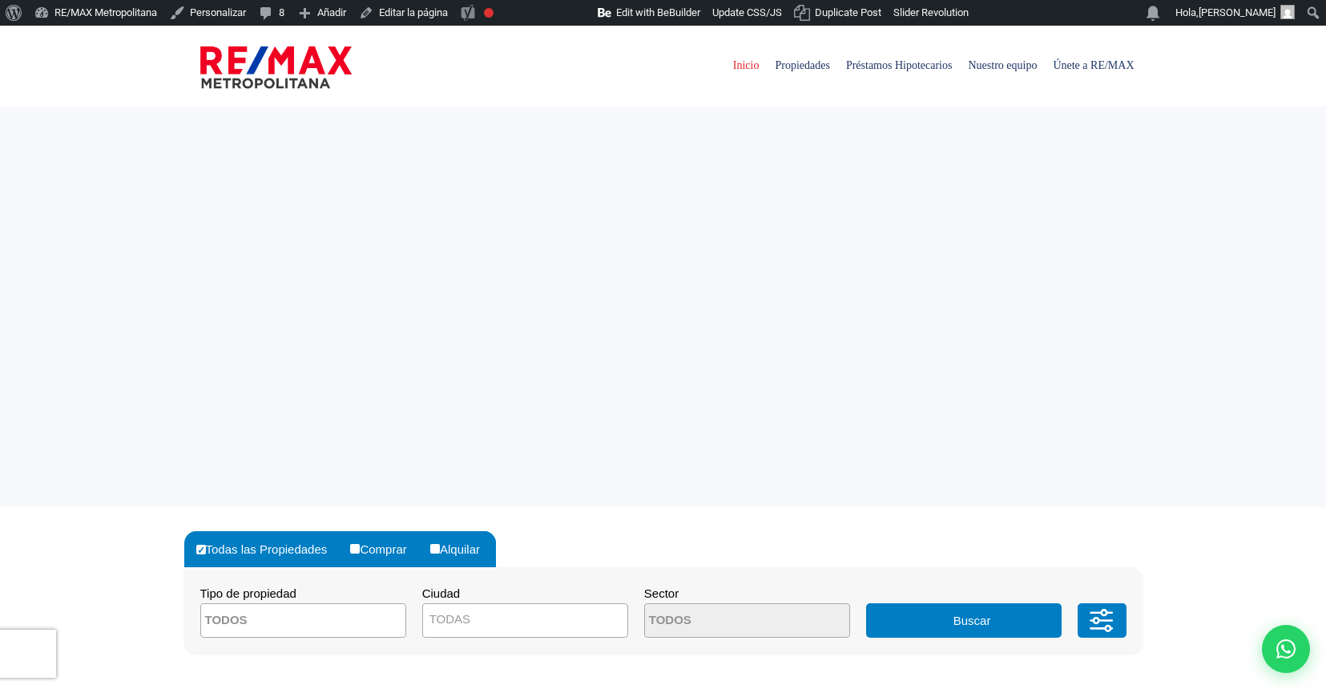  I want to click on label: Comprar, so click(384, 549).